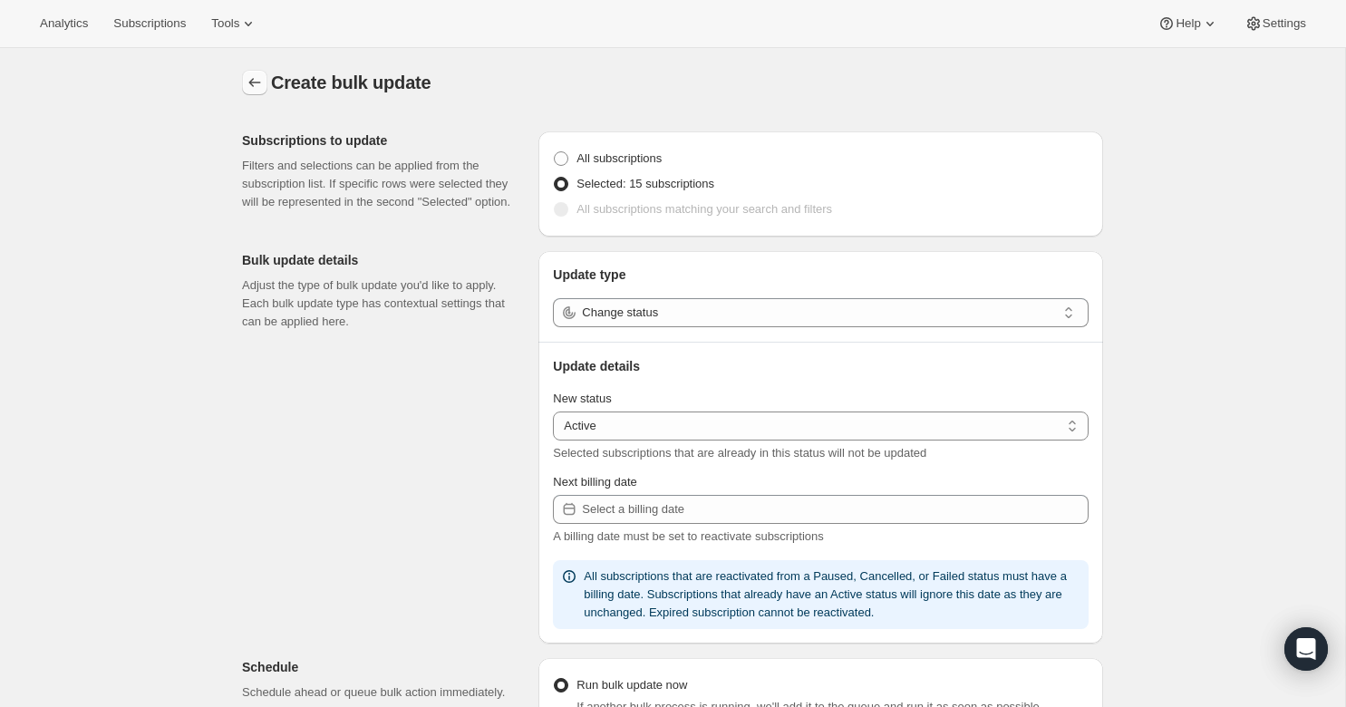 The height and width of the screenshot is (707, 1346). What do you see at coordinates (63, 24) in the screenshot?
I see `button: Analytics` at bounding box center [63, 24].